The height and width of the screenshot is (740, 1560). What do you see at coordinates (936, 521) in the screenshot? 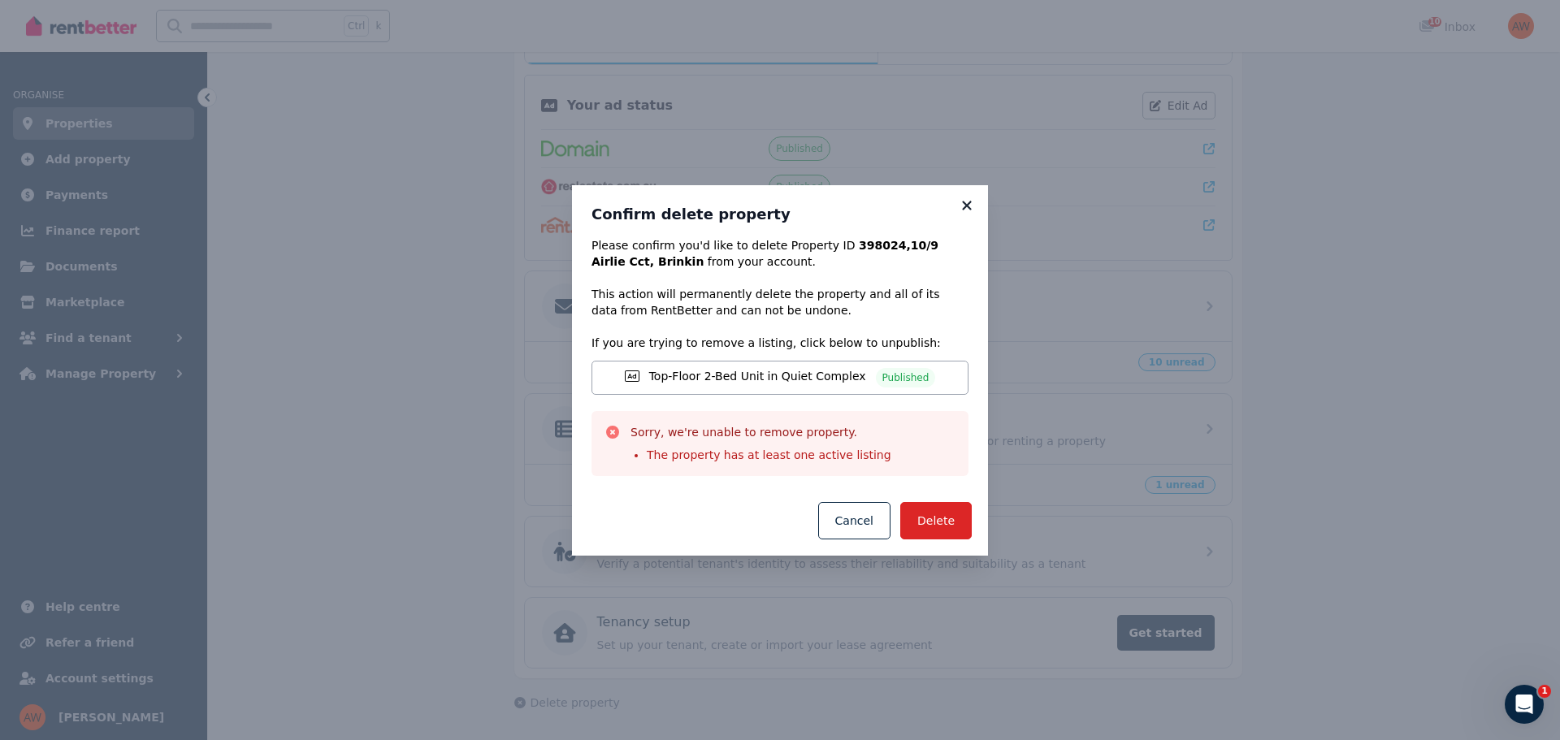
I see `button: Delete` at bounding box center [936, 521].